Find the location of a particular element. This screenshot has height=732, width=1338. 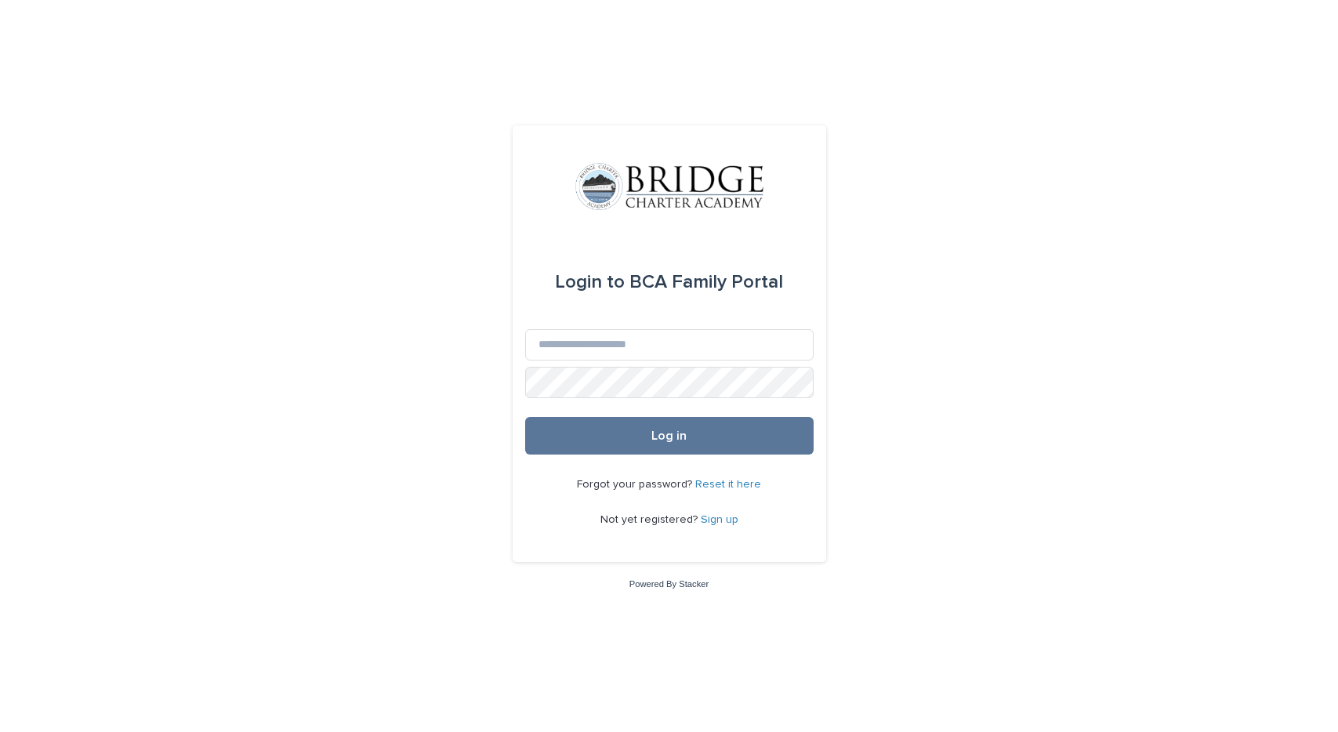

div: BCA Family Portal is located at coordinates (668, 282).